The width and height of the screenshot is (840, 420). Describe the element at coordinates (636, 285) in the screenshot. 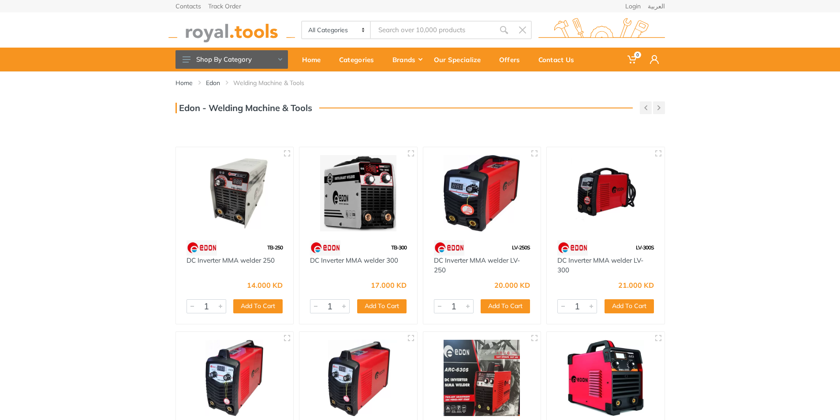

I see `div: 21.000 KD` at that location.